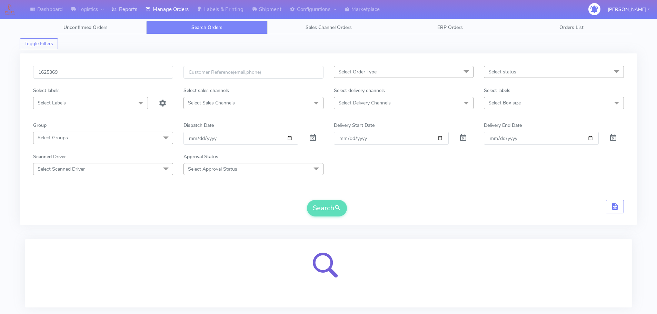 This screenshot has height=314, width=657. I want to click on span: Select Approval Status, so click(213, 169).